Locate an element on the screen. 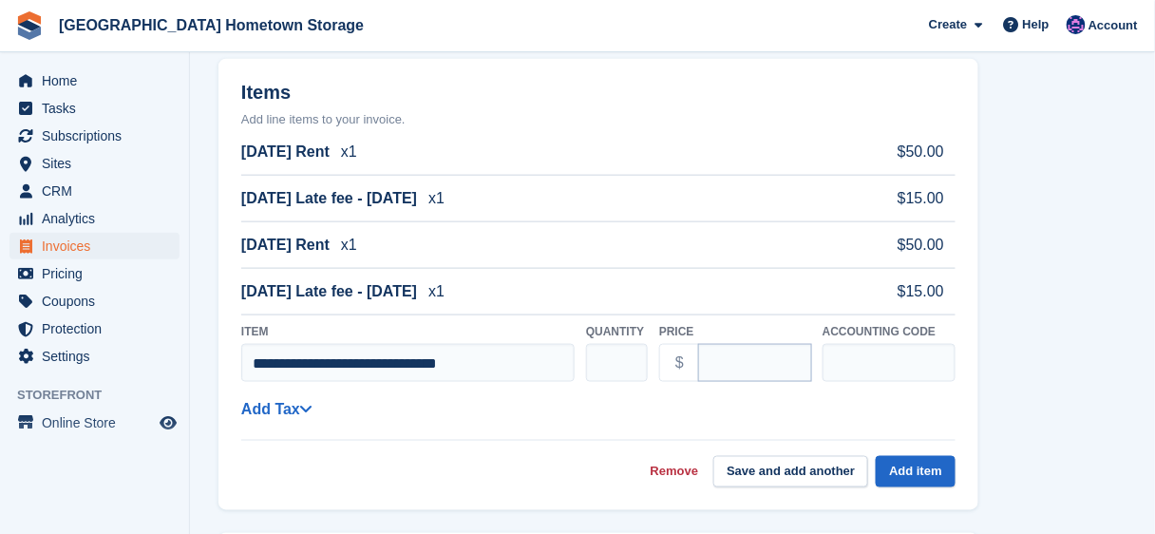  span: Tasks is located at coordinates (99, 108).